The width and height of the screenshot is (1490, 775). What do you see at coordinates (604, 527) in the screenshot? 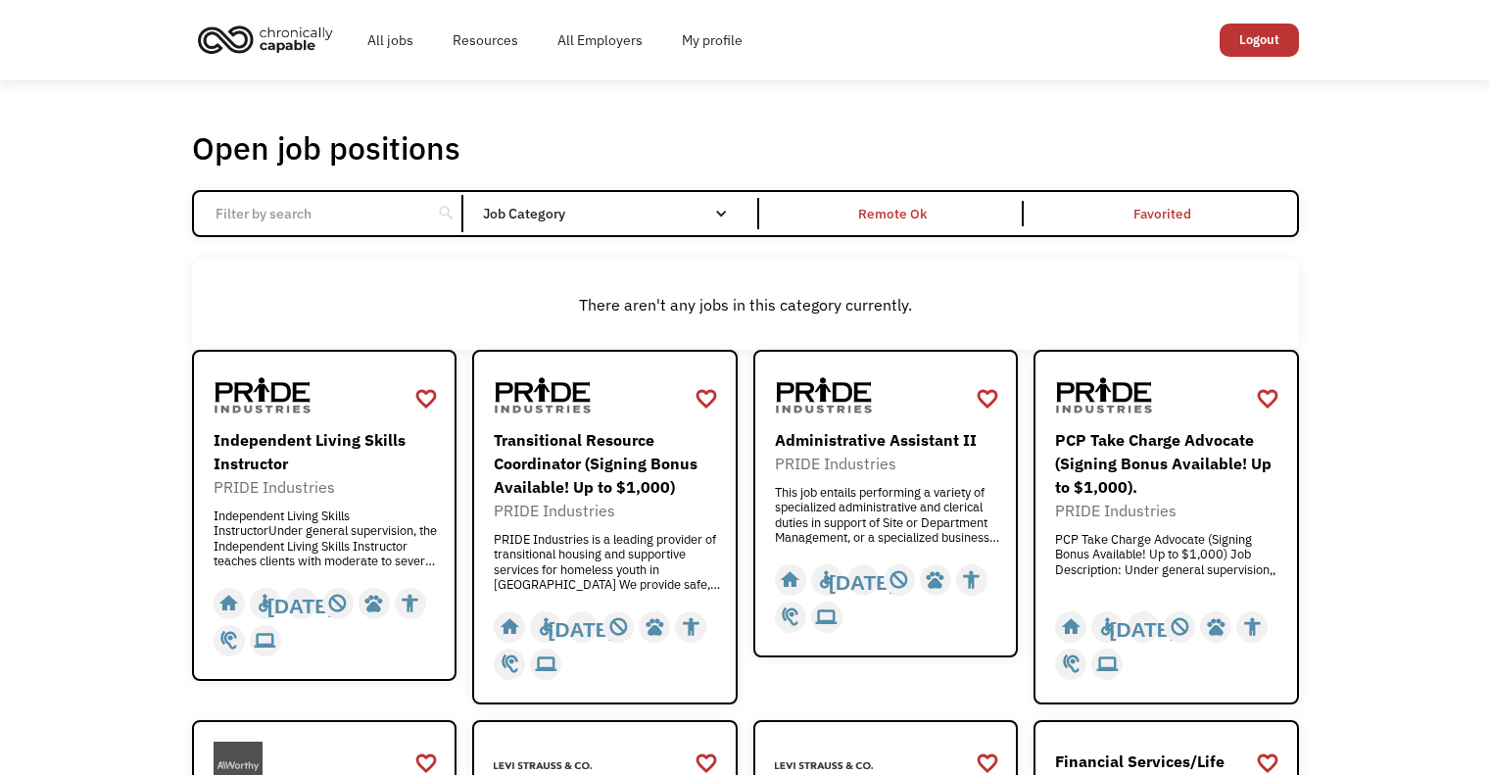
I see `a: PRIDE IndustriesTransitional Resource Coordinator (Signing Bonus Available! Up to $1,000)PRIDE In...` at bounding box center [604, 527].